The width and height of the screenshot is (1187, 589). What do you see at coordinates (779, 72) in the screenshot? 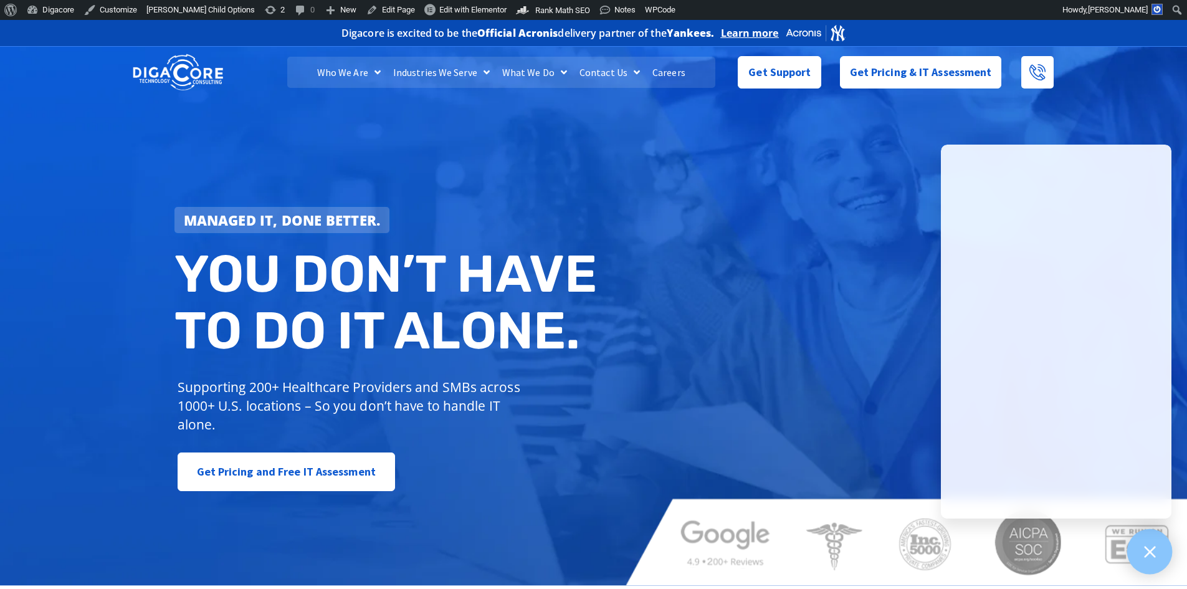
I see `span: Get Support` at bounding box center [779, 72].